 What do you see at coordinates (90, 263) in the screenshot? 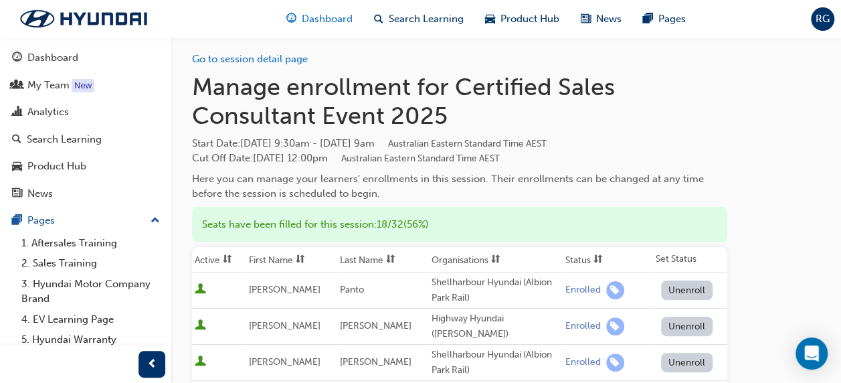
I see `a: 2. Sales Training` at bounding box center [90, 263].